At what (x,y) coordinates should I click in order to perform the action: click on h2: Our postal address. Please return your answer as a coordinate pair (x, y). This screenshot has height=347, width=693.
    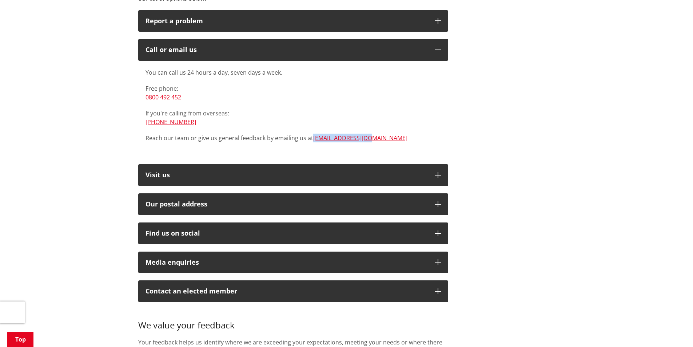
    Looking at the image, I should click on (287, 204).